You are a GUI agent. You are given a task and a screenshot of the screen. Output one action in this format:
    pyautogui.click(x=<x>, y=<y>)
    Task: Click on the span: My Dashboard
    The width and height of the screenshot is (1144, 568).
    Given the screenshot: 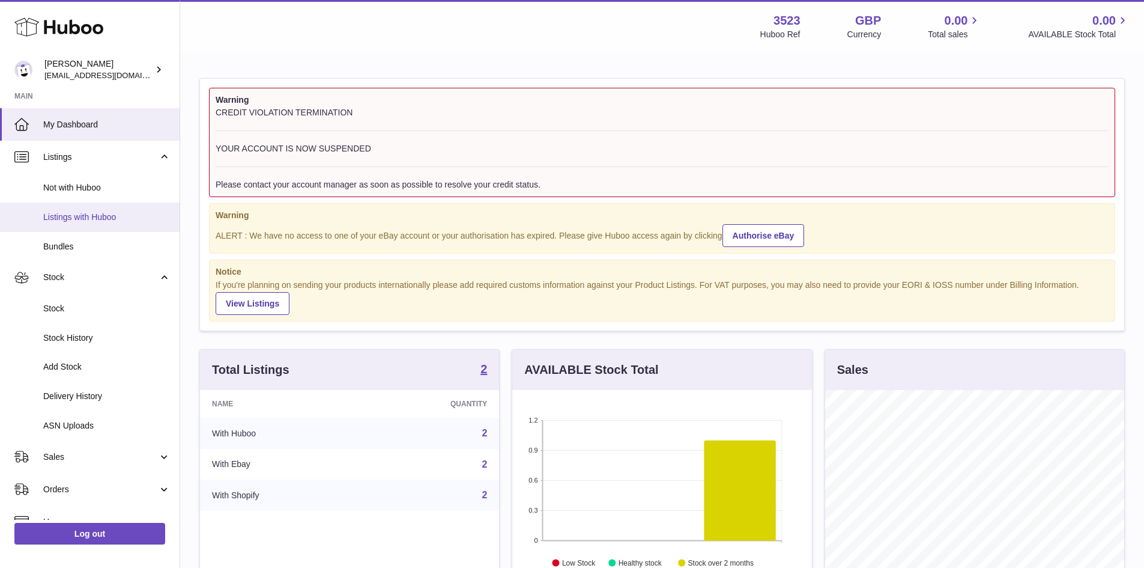 What is the action you would take?
    pyautogui.click(x=107, y=124)
    